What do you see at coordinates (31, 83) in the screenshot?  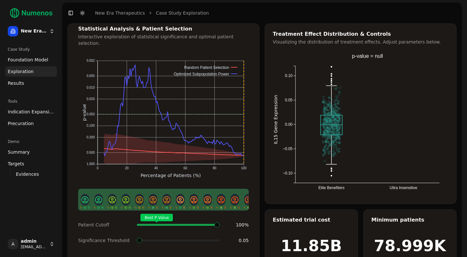 I see `a: Results` at bounding box center [31, 83].